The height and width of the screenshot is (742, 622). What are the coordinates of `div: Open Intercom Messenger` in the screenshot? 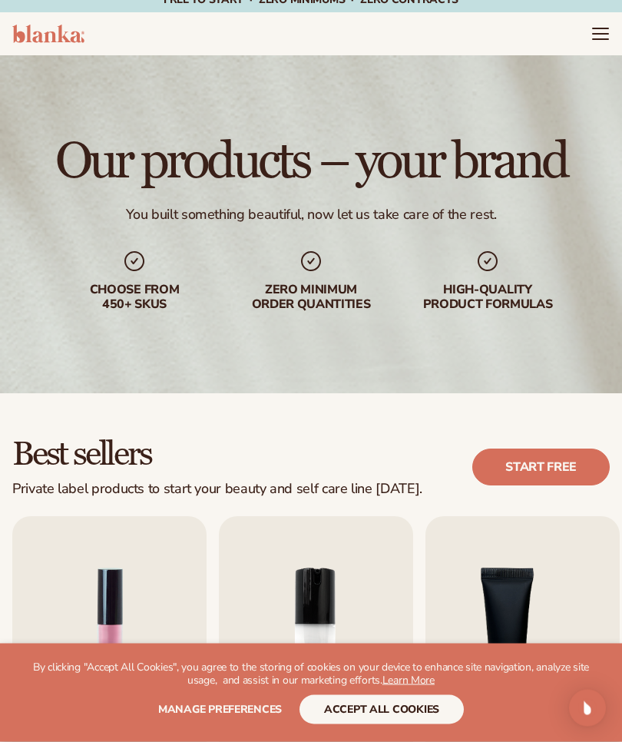 It's located at (588, 709).